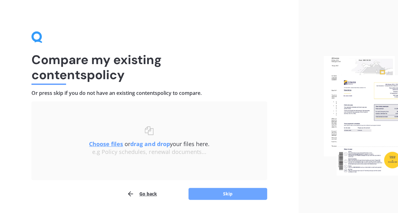  I want to click on div: e.g Policy schedules, renewal documents..., so click(149, 152).